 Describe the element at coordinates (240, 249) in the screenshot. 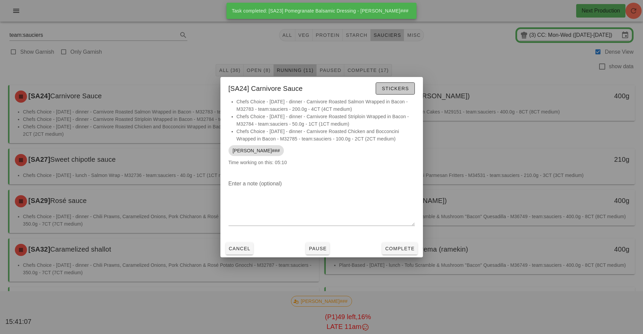

I see `button: Cancel` at that location.